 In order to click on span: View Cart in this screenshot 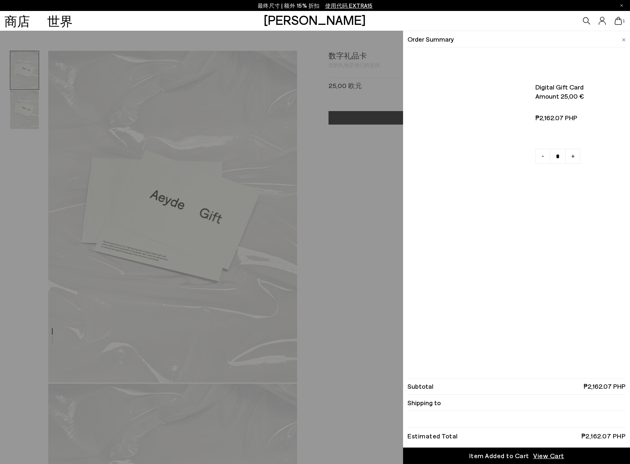, I will do `click(549, 456)`.